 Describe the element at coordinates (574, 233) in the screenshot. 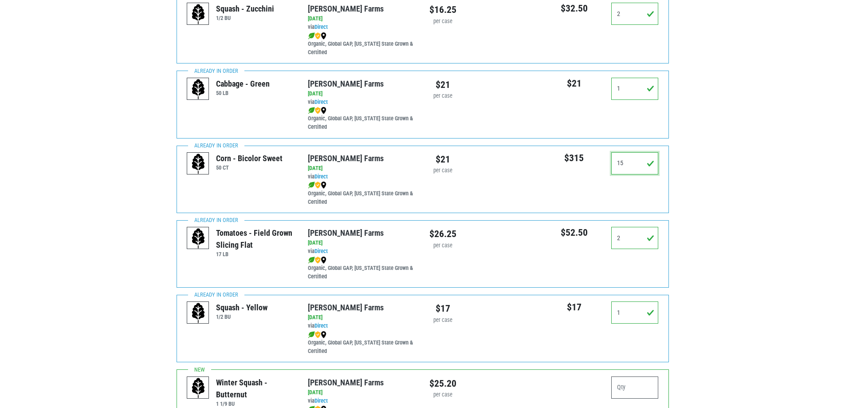

I see `h5: $52.50` at that location.